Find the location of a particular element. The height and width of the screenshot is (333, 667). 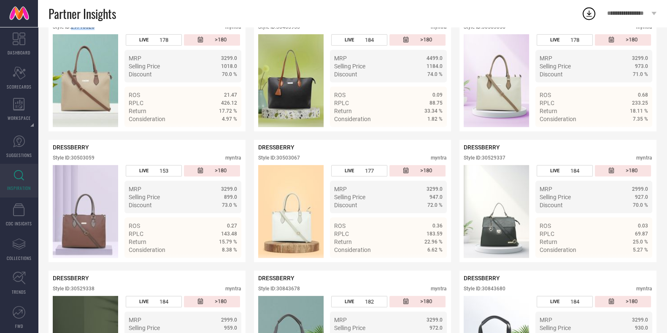

span: 930.0 is located at coordinates (642, 328).